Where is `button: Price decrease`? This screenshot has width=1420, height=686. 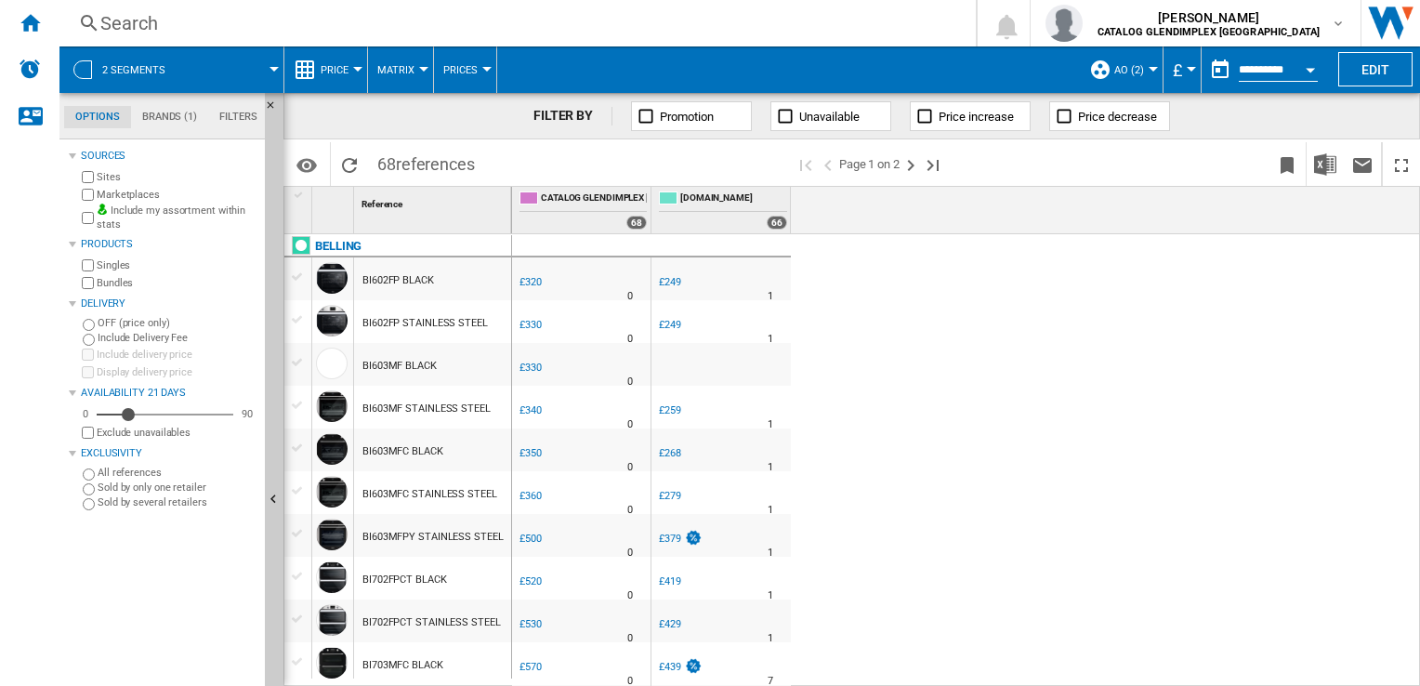 button: Price decrease is located at coordinates (1110, 116).